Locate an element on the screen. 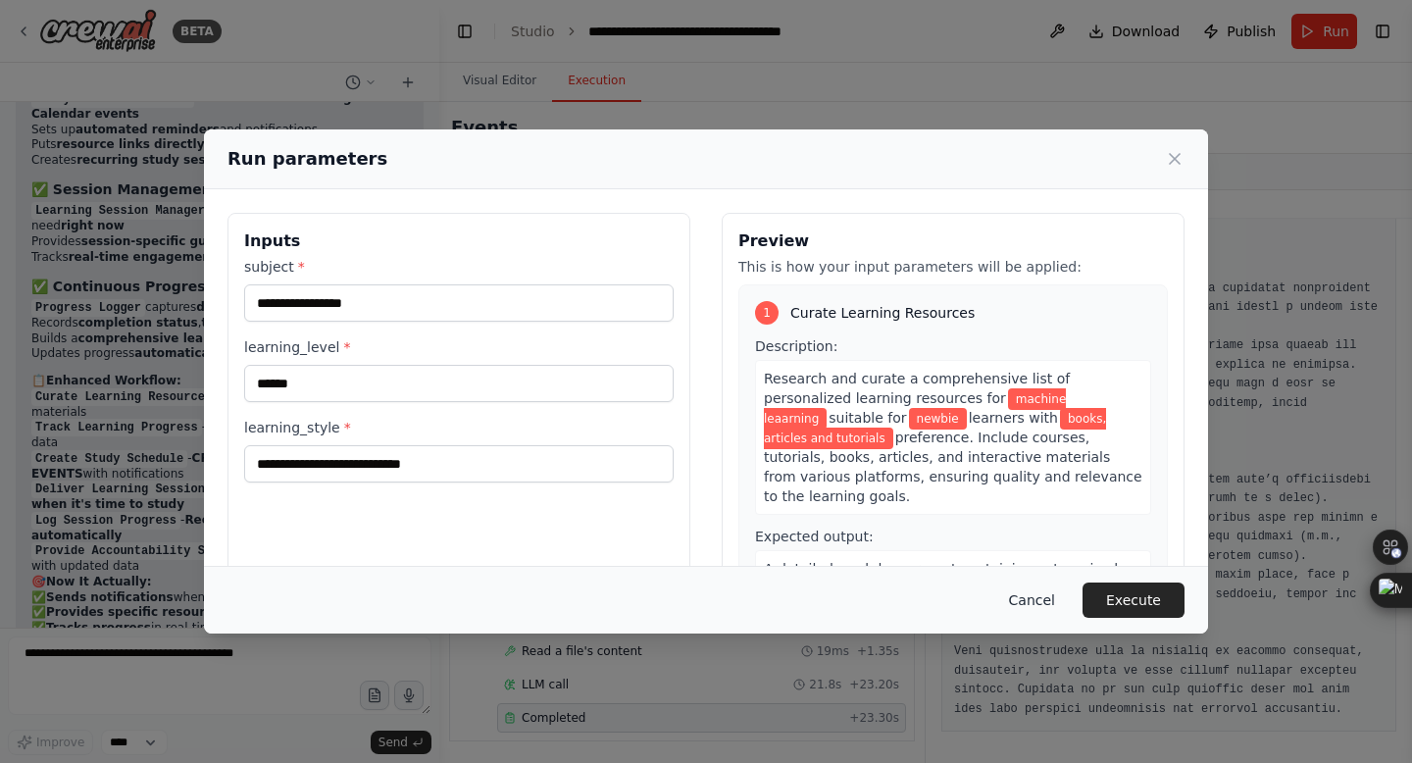 This screenshot has height=763, width=1412. span: Curate Learning Resources is located at coordinates (882, 313).